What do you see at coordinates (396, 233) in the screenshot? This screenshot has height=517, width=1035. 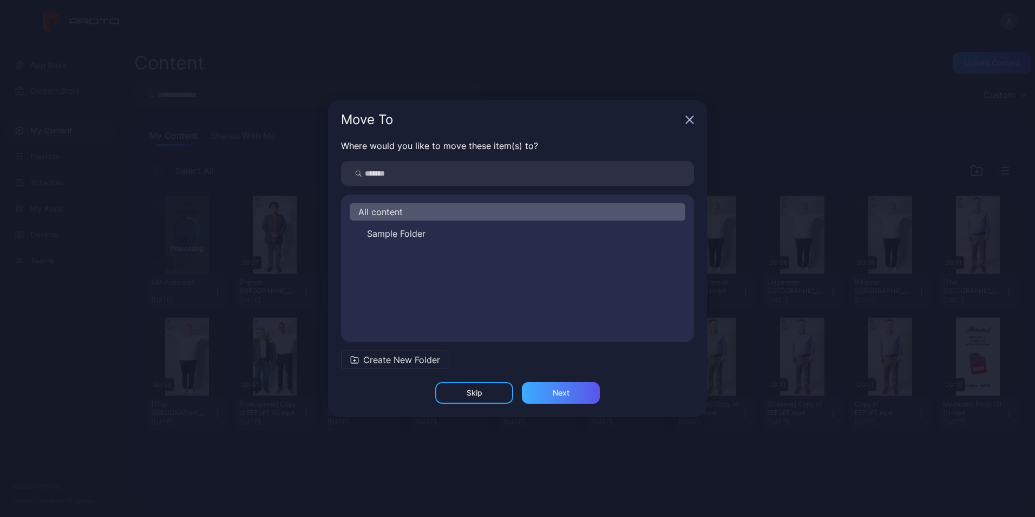 I see `span: Sample Folder` at bounding box center [396, 233].